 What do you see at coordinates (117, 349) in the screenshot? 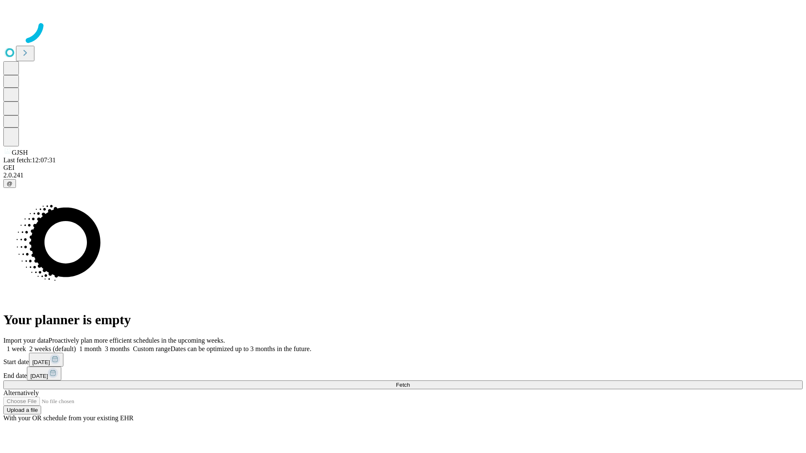
I see `span: 3 months` at bounding box center [117, 349].